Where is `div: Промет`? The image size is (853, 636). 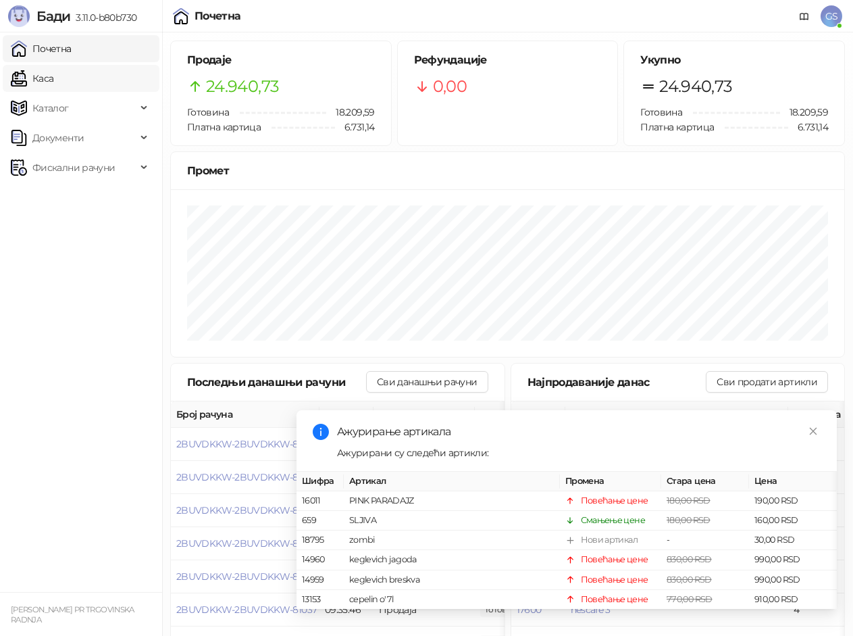 div: Промет is located at coordinates (507, 170).